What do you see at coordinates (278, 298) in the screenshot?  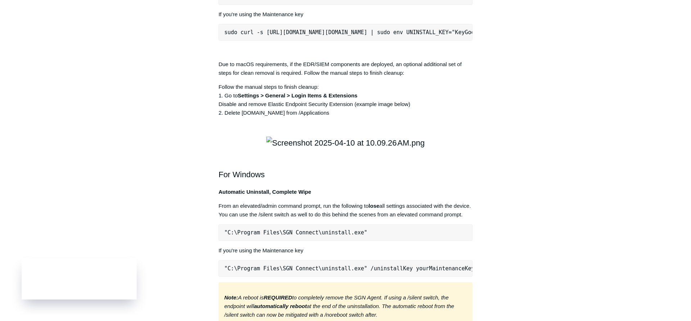 I see `strong: REQUIRED` at bounding box center [278, 298].